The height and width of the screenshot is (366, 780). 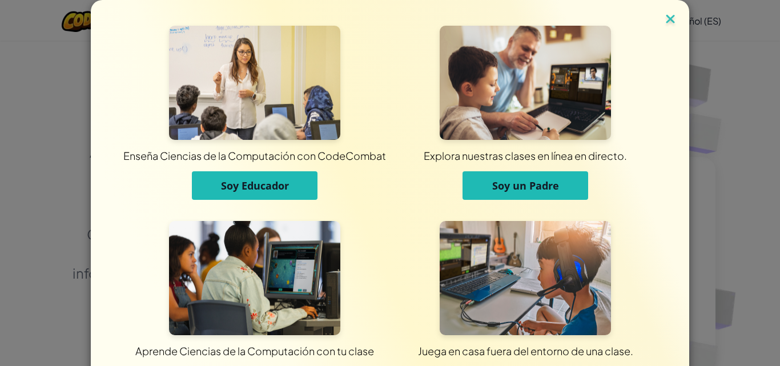 What do you see at coordinates (526, 155) in the screenshot?
I see `font: Explora nuestras clases en línea en directo.` at bounding box center [526, 155].